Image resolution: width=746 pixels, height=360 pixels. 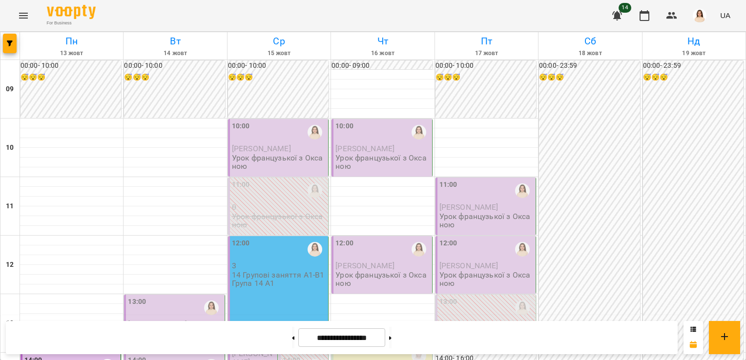 I want to click on h6: 09, so click(x=10, y=89).